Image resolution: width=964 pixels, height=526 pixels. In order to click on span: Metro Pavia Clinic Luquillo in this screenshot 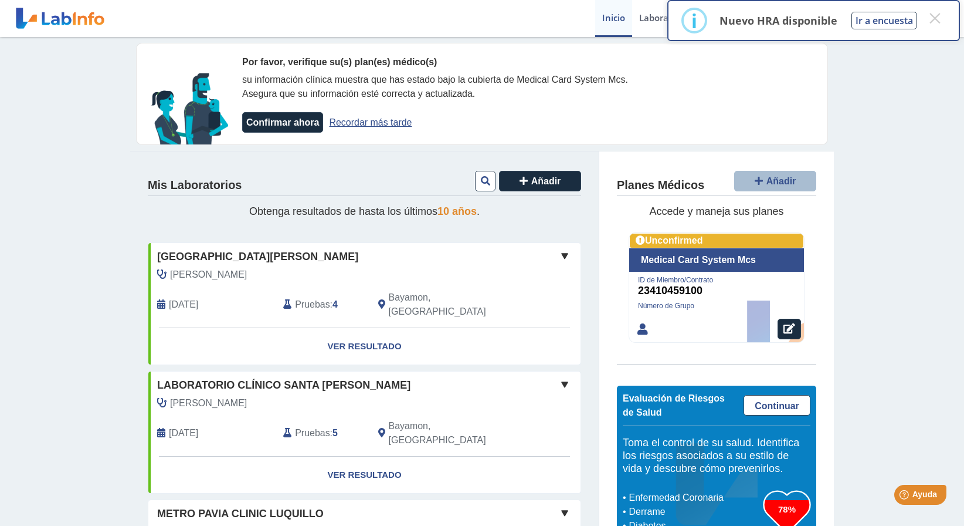, I will do `click(240, 513)`.